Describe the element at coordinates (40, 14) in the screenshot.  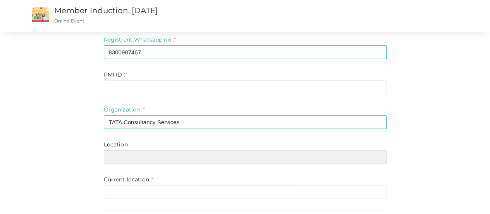
I see `img: event2.png` at that location.